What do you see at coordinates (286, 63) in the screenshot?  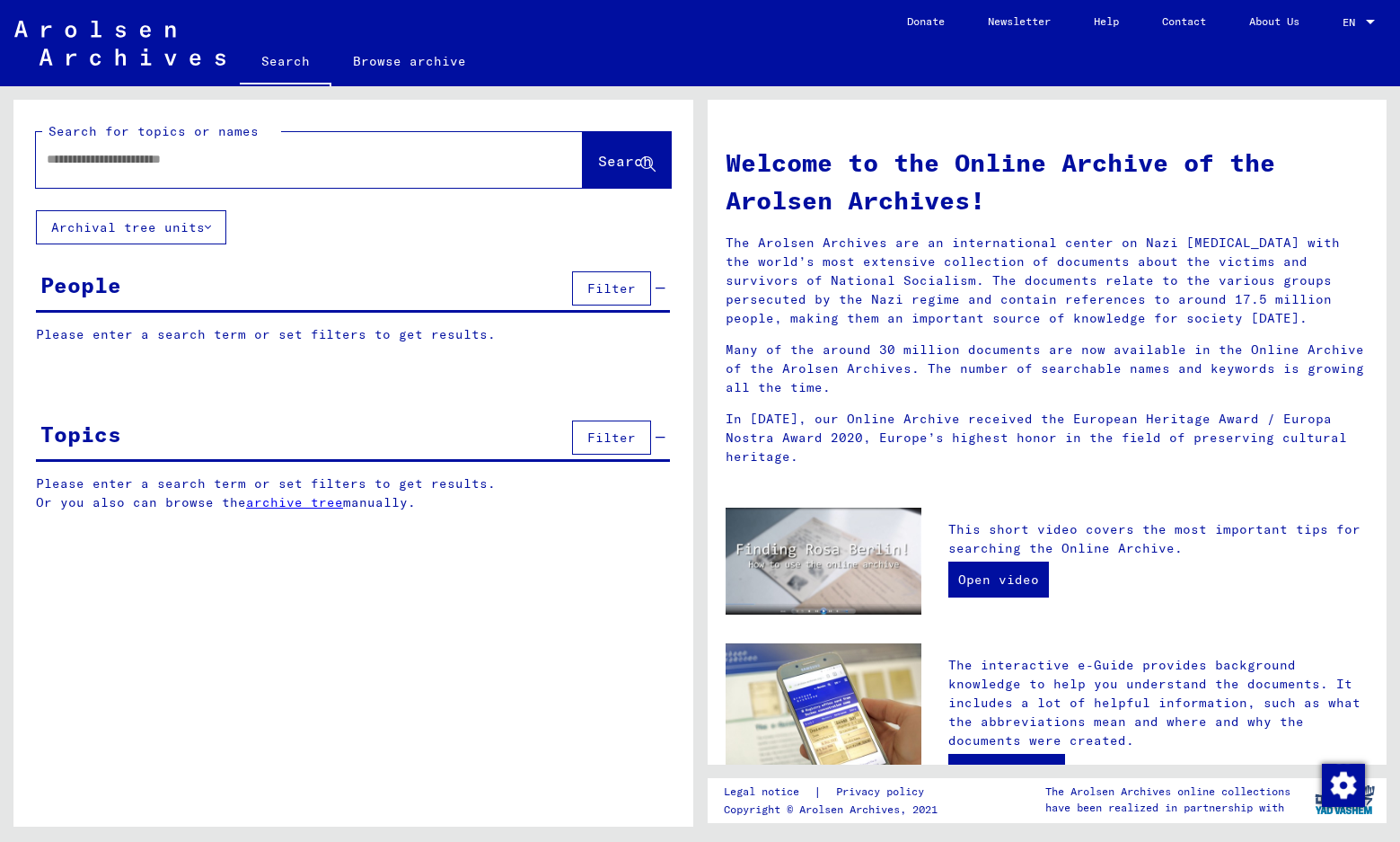 I see `a: Search` at bounding box center [286, 63].